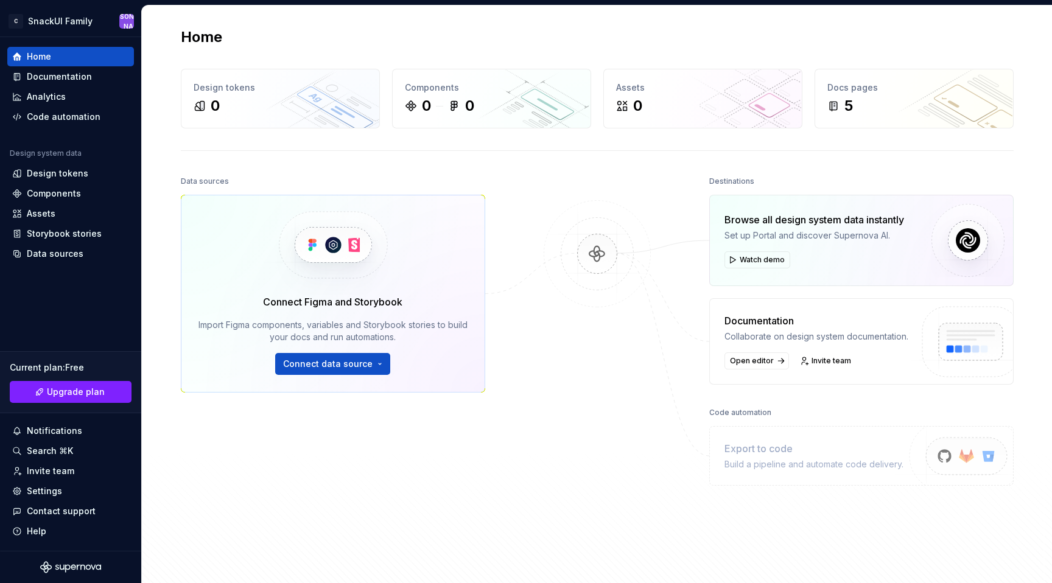 The image size is (1052, 583). I want to click on button: Notifications, so click(71, 431).